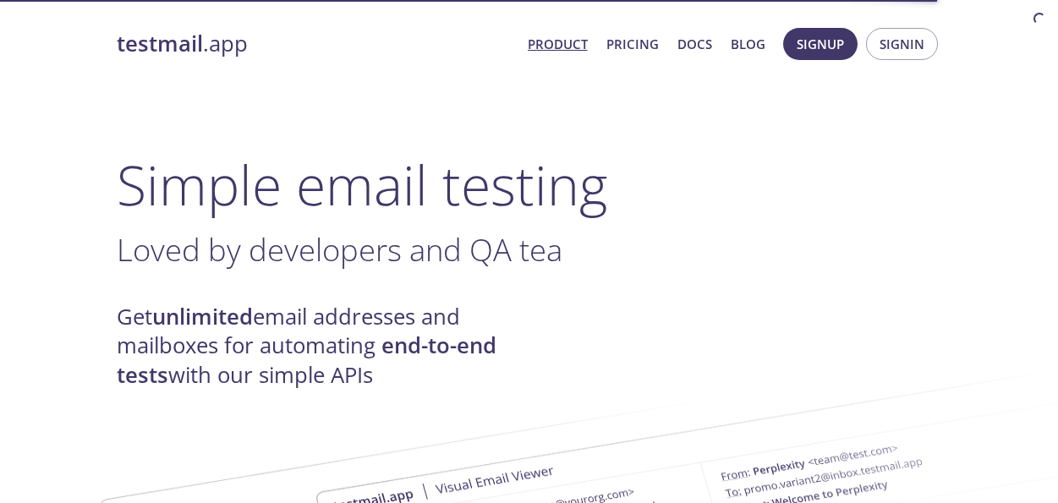  I want to click on strong: end-to-end tests, so click(306, 359).